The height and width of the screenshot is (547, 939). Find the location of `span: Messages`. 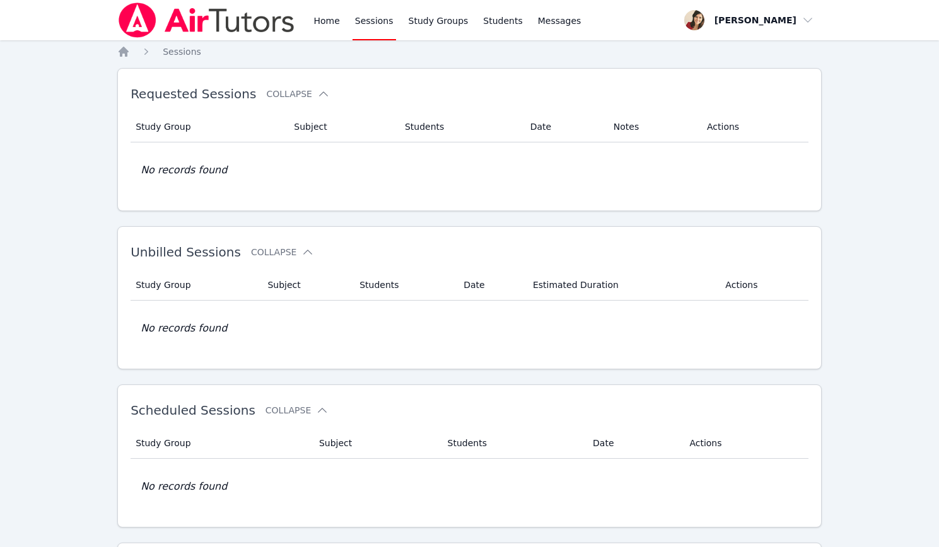

span: Messages is located at coordinates (559, 21).